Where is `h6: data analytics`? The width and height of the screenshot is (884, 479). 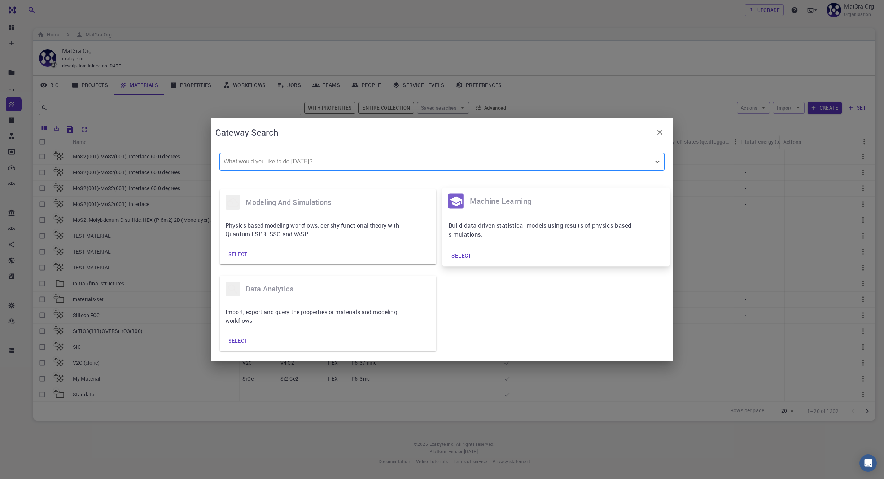 h6: data analytics is located at coordinates (338, 289).